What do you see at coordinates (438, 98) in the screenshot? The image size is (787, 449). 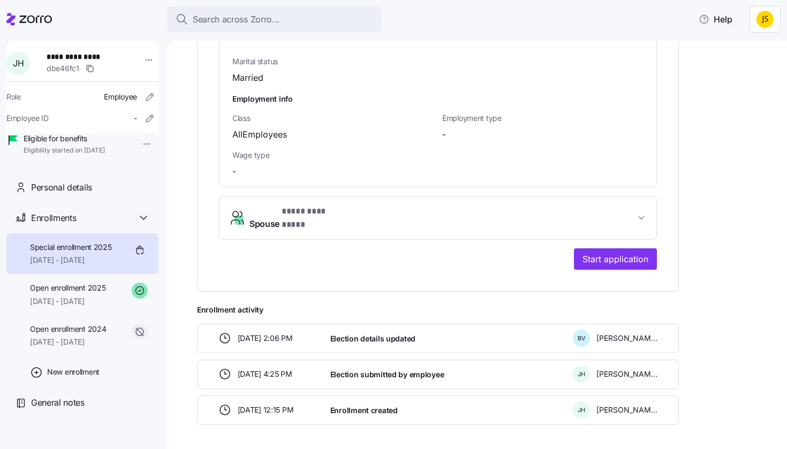 I see `h1: Employment info` at bounding box center [438, 98].